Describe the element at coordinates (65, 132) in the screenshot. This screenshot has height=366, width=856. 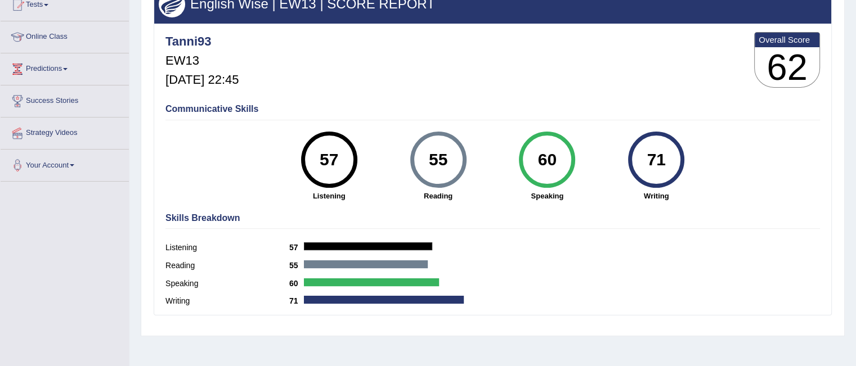
I see `a: Strategy Videos` at that location.